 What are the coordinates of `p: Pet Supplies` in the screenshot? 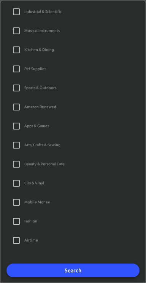 It's located at (35, 69).